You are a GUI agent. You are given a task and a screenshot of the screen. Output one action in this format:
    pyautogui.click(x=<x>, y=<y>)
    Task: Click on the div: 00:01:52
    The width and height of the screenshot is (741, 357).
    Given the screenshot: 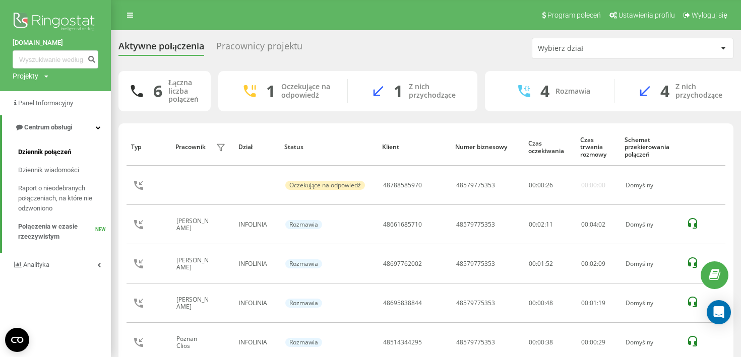 What is the action you would take?
    pyautogui.click(x=549, y=264)
    